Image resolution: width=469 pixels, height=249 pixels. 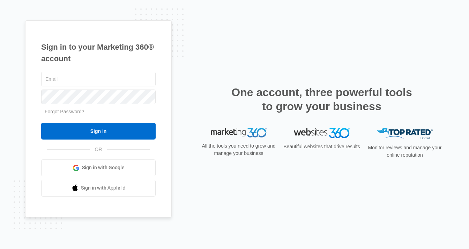 I want to click on span: Sign in with Google, so click(x=103, y=167).